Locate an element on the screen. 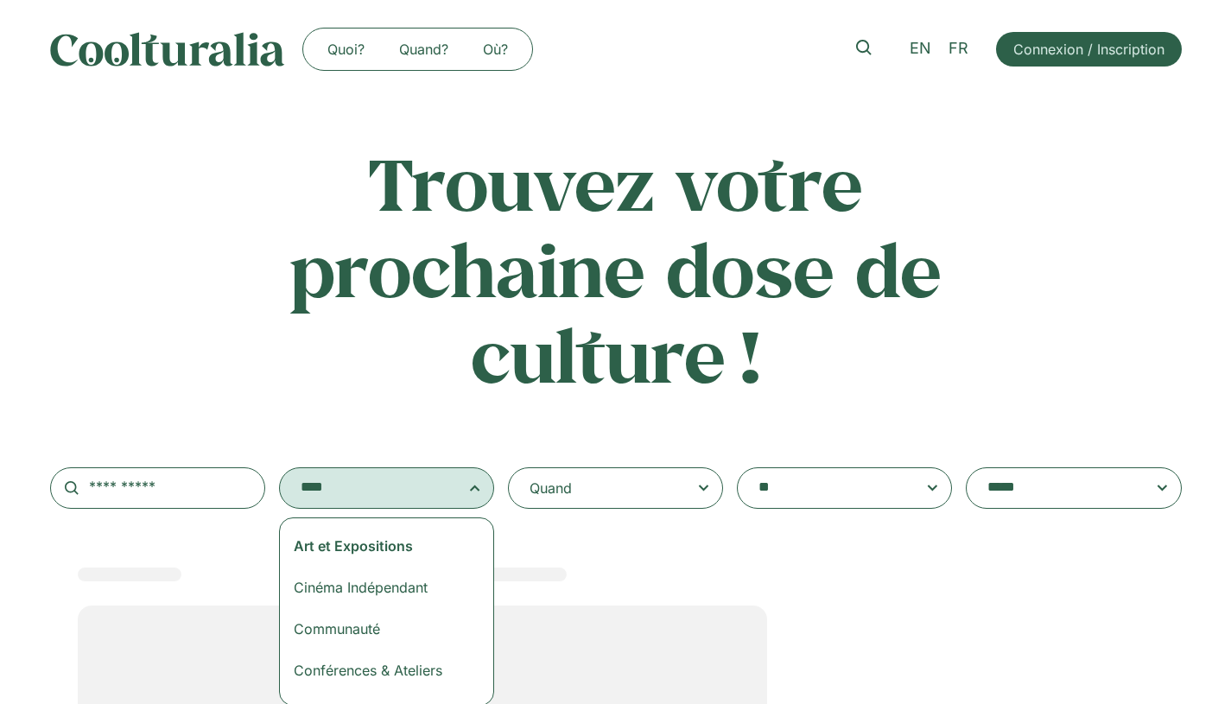 This screenshot has width=1231, height=704. div: Quand is located at coordinates (550, 488).